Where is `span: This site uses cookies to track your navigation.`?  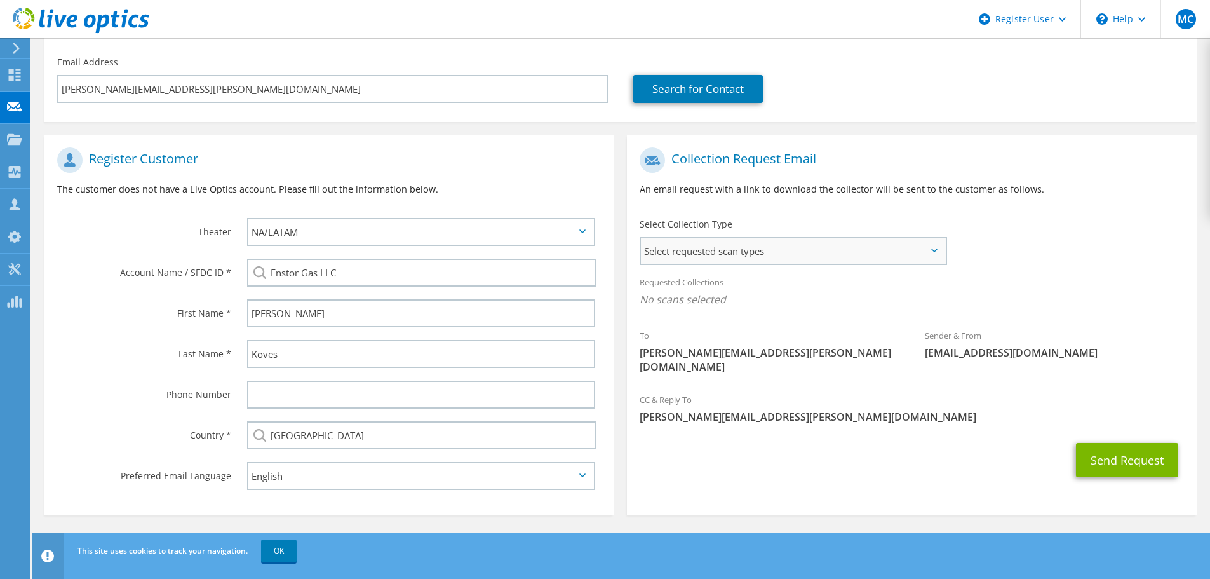
span: This site uses cookies to track your navigation. is located at coordinates (163, 550).